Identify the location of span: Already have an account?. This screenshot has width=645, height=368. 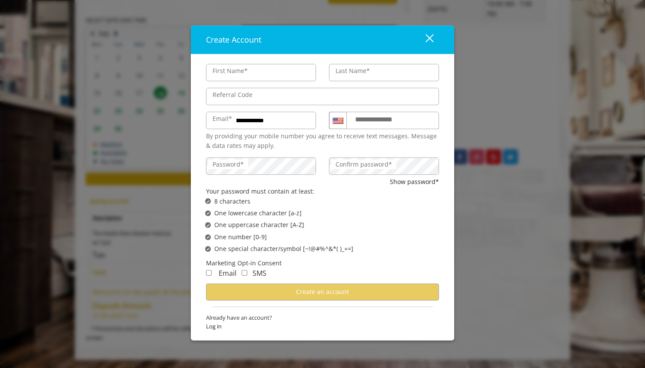
(322, 317).